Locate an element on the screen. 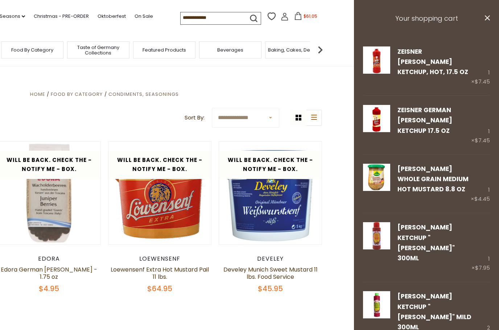 This screenshot has height=330, width=499. a: Christmas - PRE-ORDER is located at coordinates (61, 16).